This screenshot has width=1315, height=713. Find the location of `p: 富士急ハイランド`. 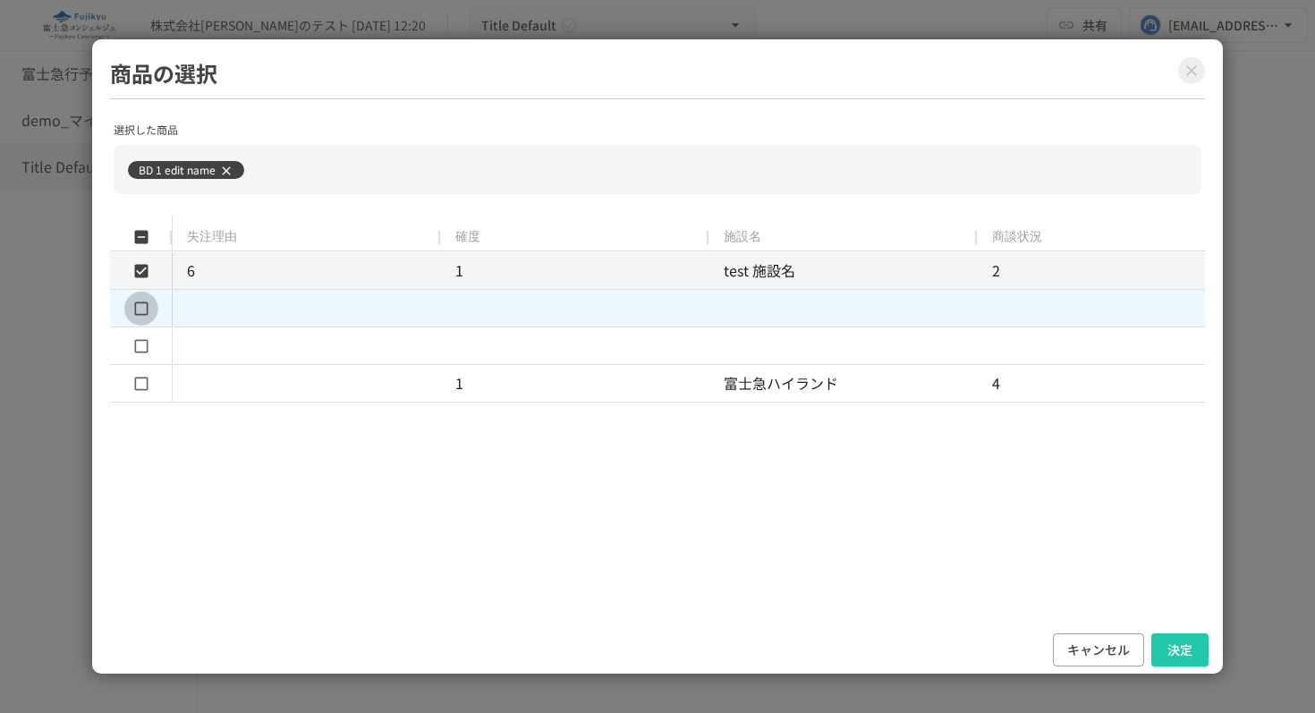

p: 富士急ハイランド is located at coordinates (844, 384).